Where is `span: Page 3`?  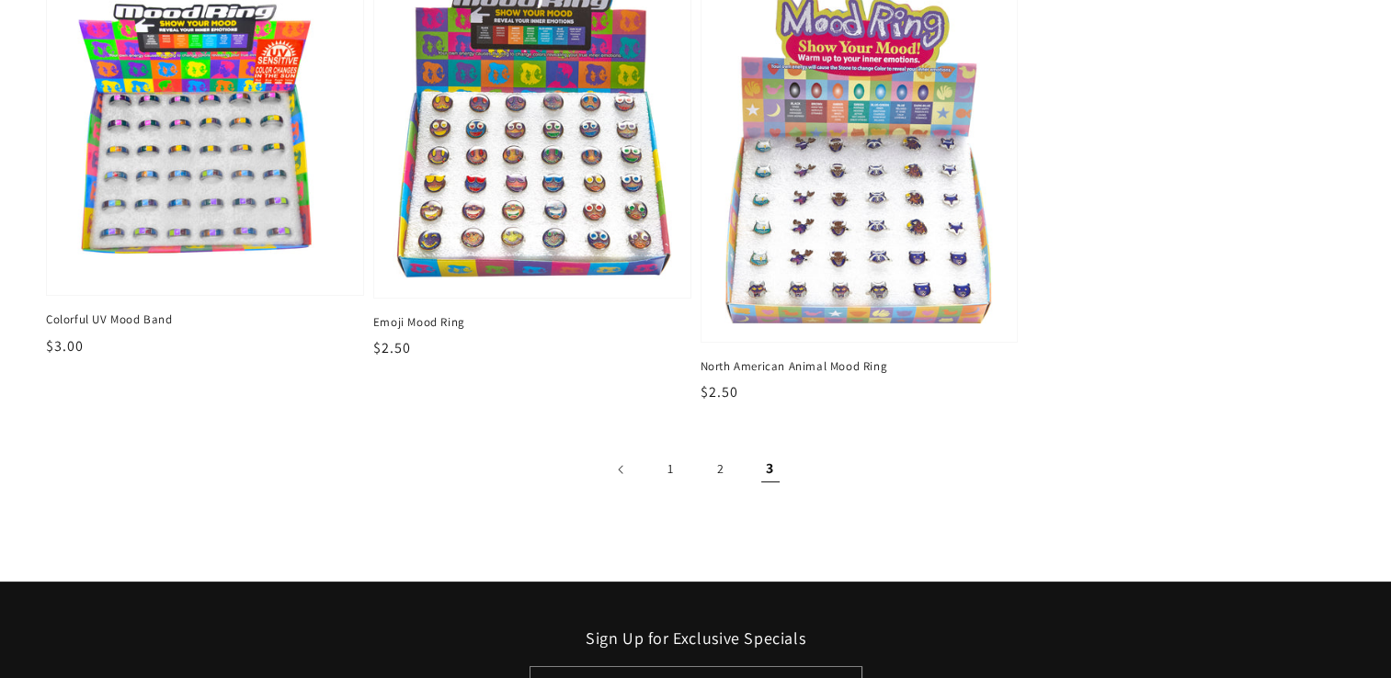 span: Page 3 is located at coordinates (770, 470).